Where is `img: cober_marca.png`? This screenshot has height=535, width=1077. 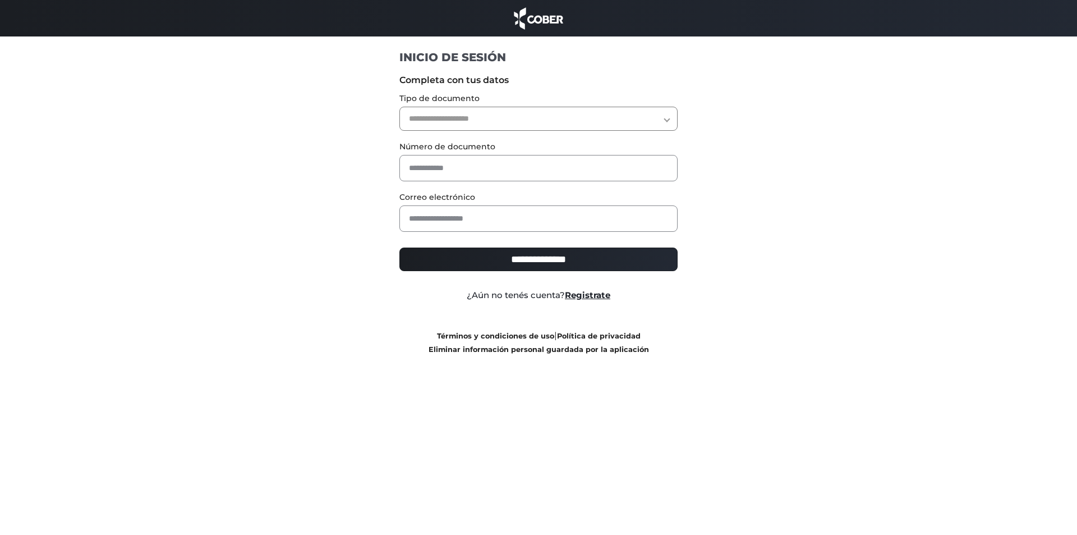
img: cober_marca.png is located at coordinates (538, 18).